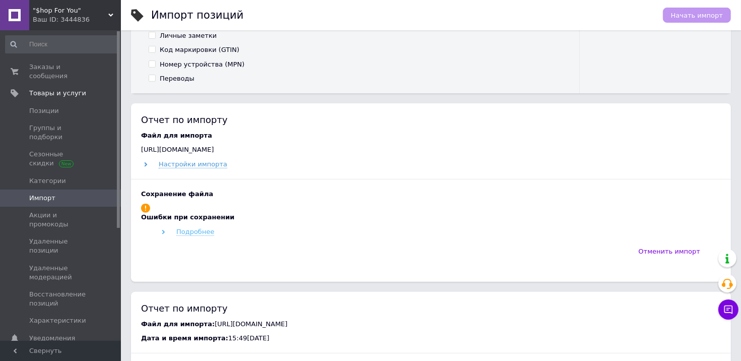 The height and width of the screenshot is (361, 741). Describe the element at coordinates (197, 15) in the screenshot. I see `h1: Импорт позиций` at that location.